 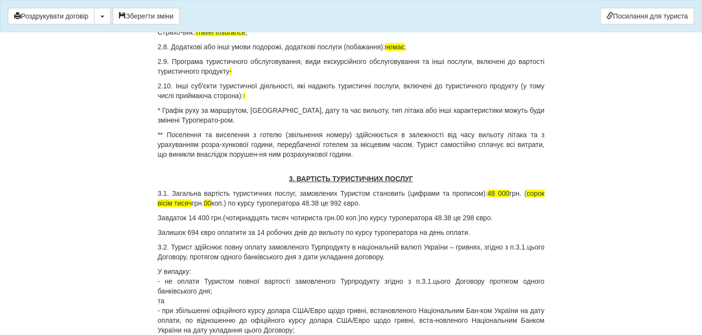 I want to click on span: Travel Insurance, so click(x=220, y=32).